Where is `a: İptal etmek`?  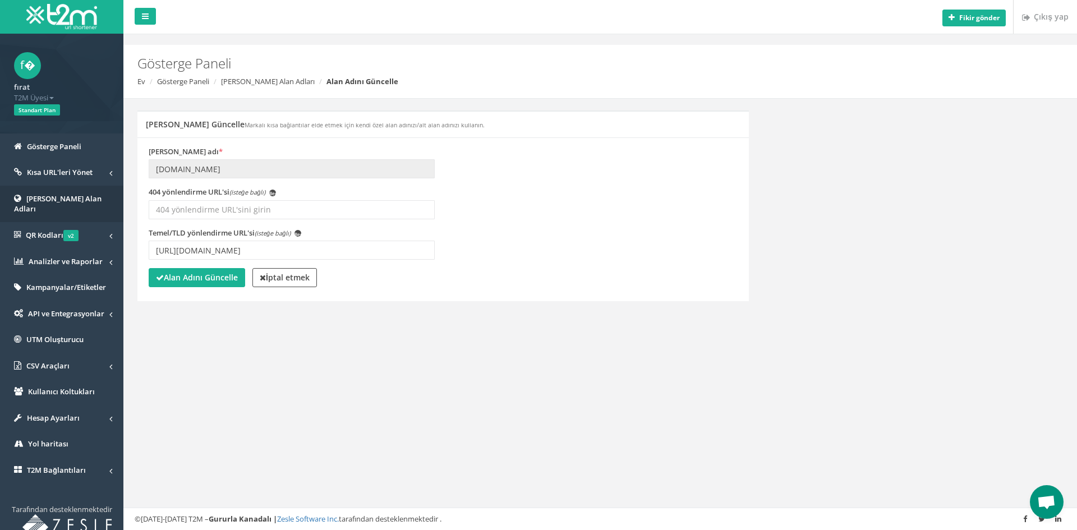 a: İptal etmek is located at coordinates (284, 278).